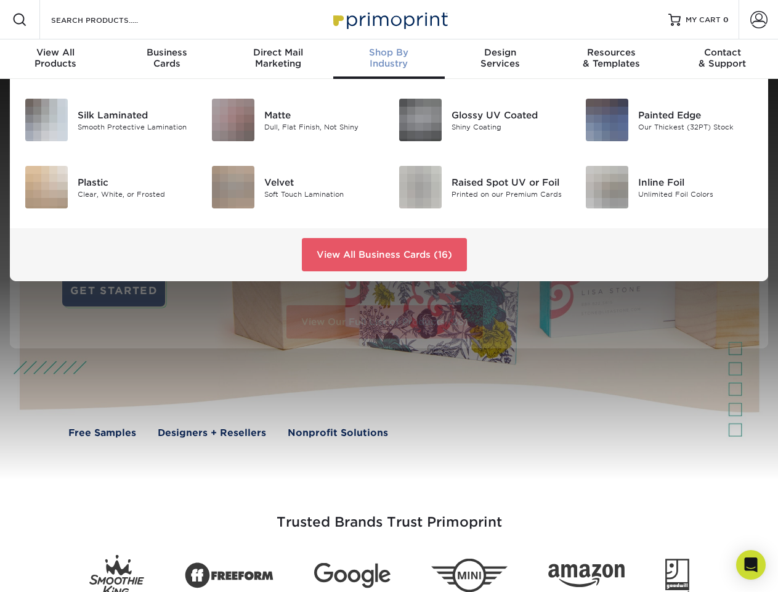 This screenshot has width=778, height=592. Describe the element at coordinates (352, 575) in the screenshot. I see `img: Google` at that location.